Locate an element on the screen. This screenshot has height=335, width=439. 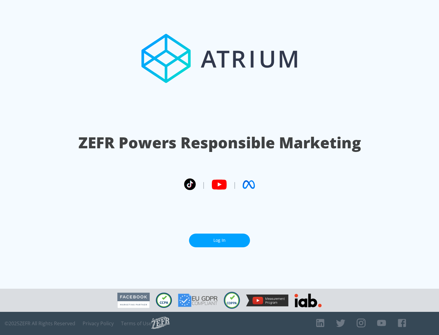
img: IAB is located at coordinates (308, 301).